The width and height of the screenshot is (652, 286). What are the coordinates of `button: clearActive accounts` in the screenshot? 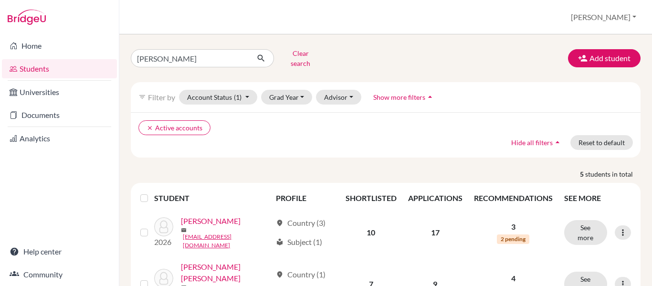 It's located at (174, 128).